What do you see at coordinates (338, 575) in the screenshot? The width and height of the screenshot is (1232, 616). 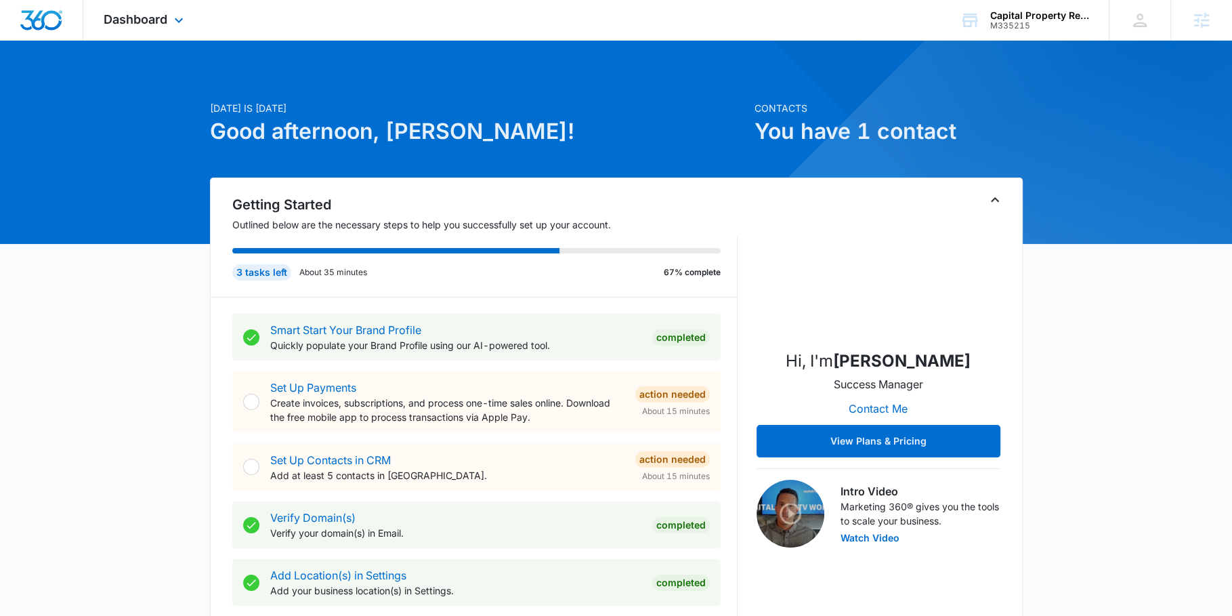 I see `a: Add Location(s) in Settings` at bounding box center [338, 575].